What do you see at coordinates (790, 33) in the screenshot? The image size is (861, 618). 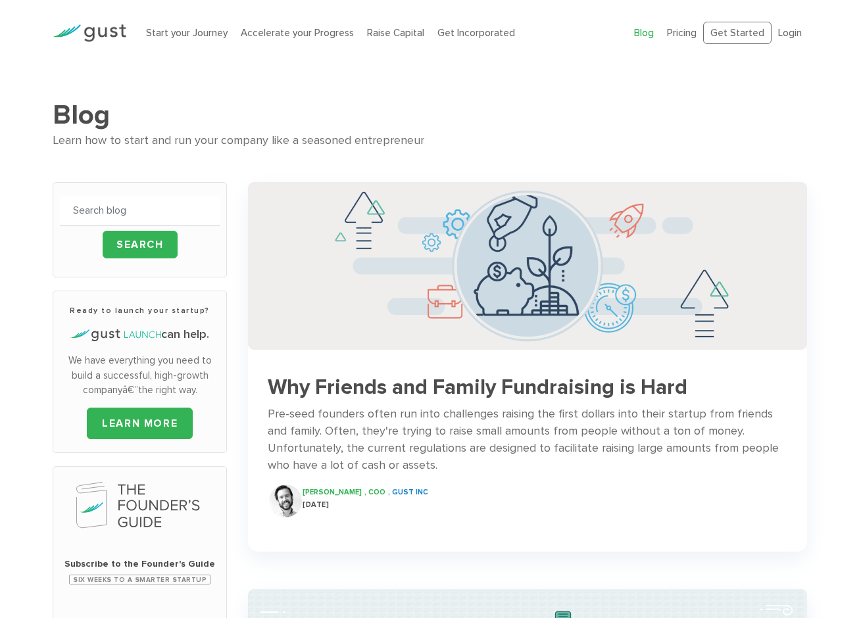 I see `a: Login` at bounding box center [790, 33].